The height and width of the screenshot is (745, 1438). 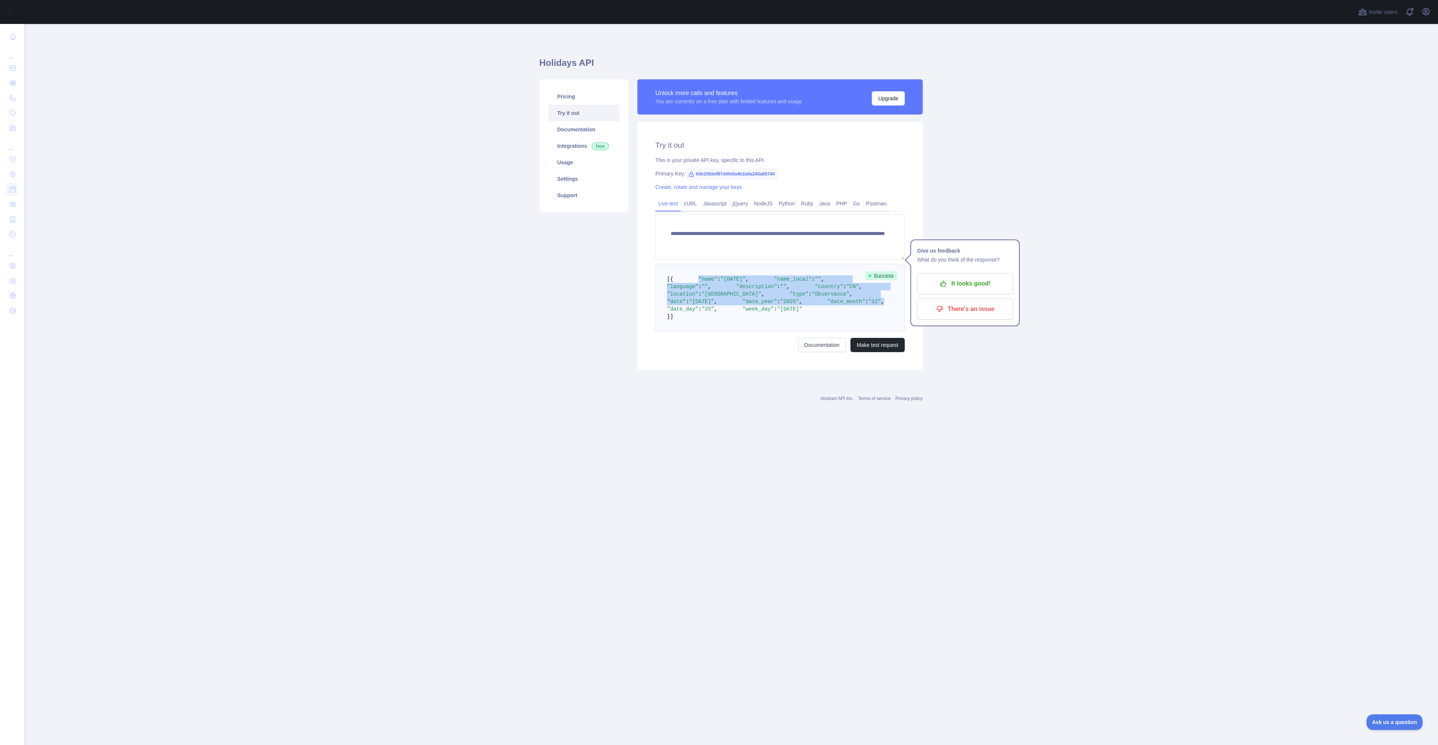 I want to click on span: 64b1f0de997d4fe0a4b2a9a240a68744, so click(x=731, y=174).